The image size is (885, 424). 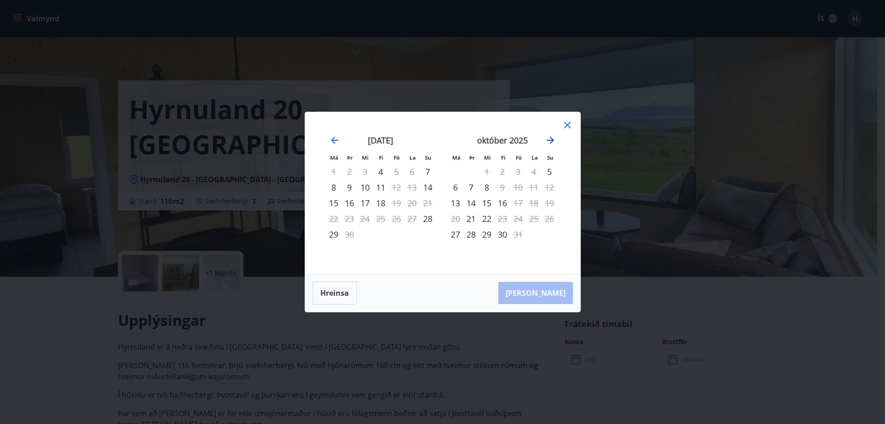 What do you see at coordinates (412, 219) in the screenshot?
I see `td: Not available. laugardagur, 27. september 2025` at bounding box center [412, 219].